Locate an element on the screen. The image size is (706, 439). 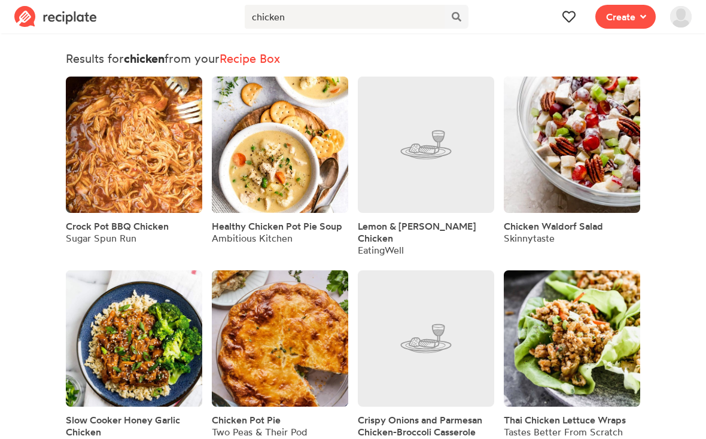
span: Create is located at coordinates (620, 17).